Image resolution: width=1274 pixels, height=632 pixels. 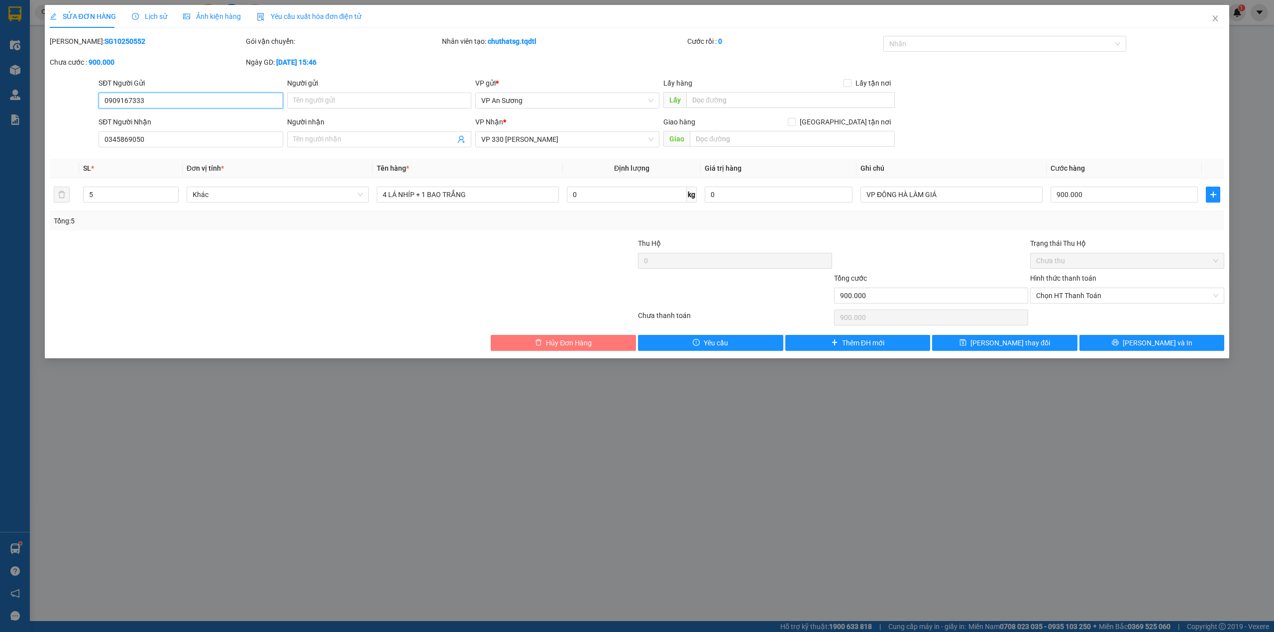 What do you see at coordinates (720, 41) in the screenshot?
I see `b: 0` at bounding box center [720, 41].